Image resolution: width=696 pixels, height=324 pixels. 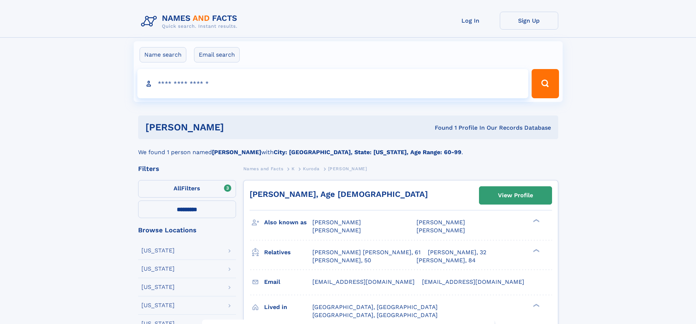 I want to click on label: Email search, so click(x=217, y=55).